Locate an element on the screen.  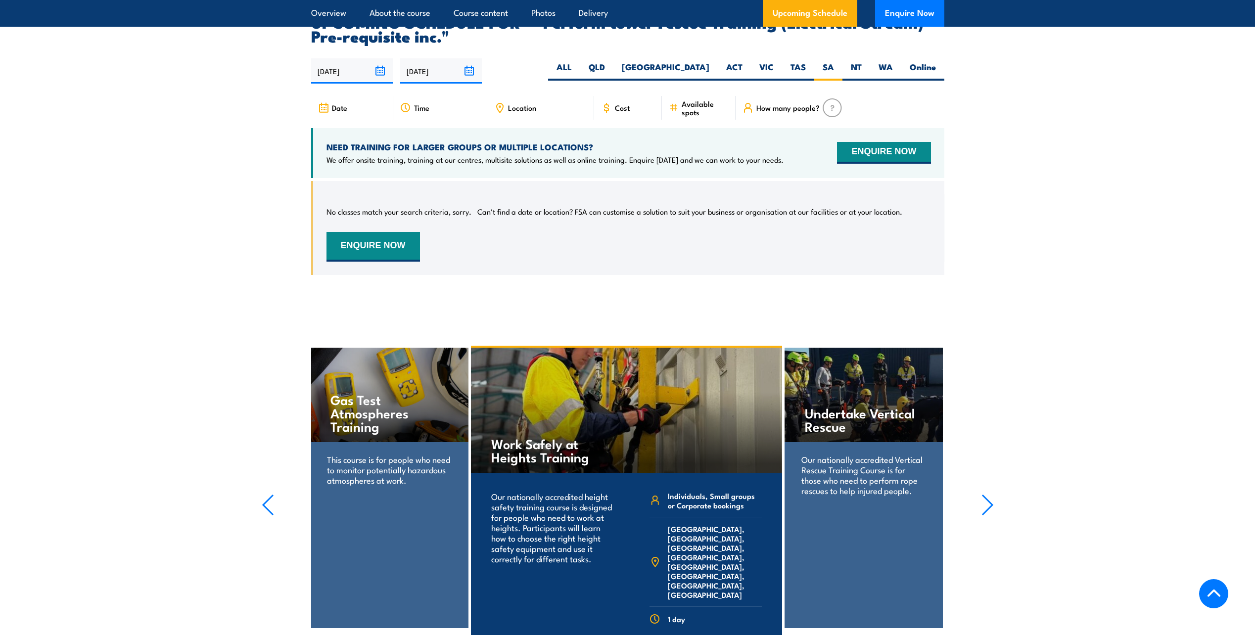
span: Available spots is located at coordinates (705, 108).